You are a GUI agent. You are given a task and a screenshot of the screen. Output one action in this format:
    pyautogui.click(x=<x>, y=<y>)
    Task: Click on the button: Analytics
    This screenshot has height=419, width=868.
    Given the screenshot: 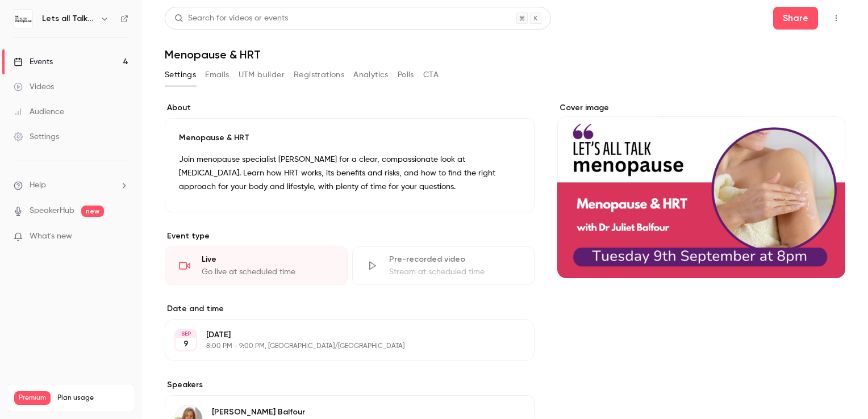 What is the action you would take?
    pyautogui.click(x=371, y=75)
    